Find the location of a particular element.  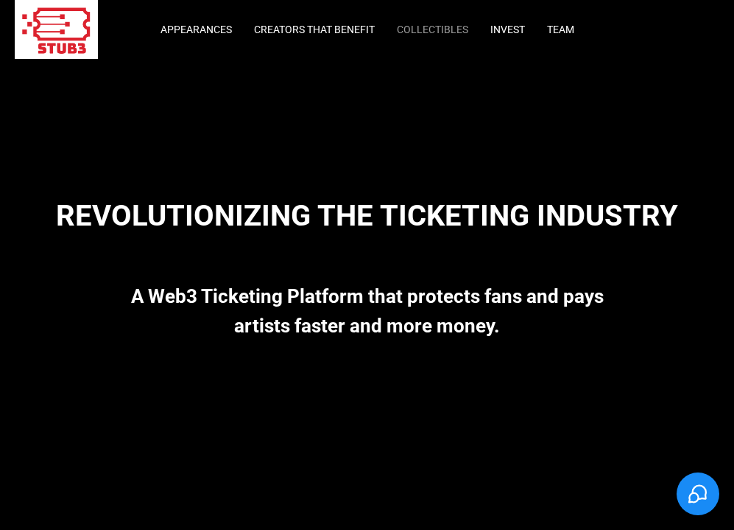

a: Invest is located at coordinates (507, 29).